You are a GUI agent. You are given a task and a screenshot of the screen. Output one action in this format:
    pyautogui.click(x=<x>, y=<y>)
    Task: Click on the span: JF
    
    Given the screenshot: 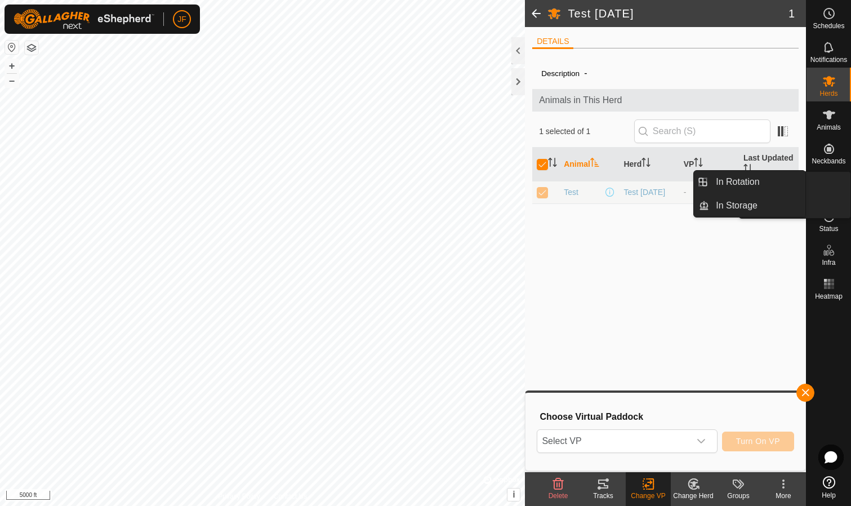 What is the action you would take?
    pyautogui.click(x=182, y=19)
    